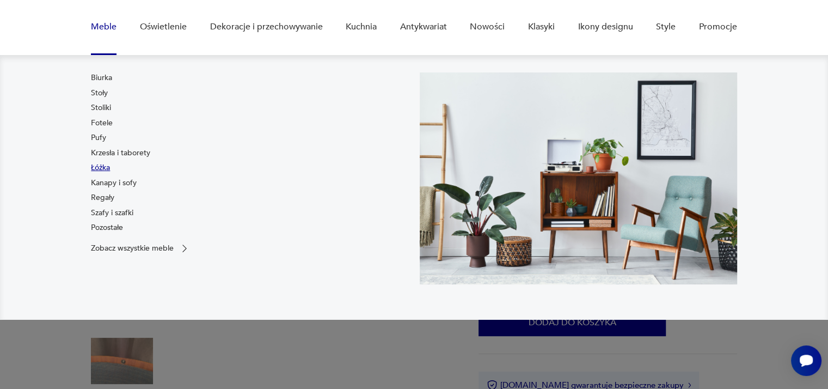  I want to click on a: Klasyki, so click(541, 27).